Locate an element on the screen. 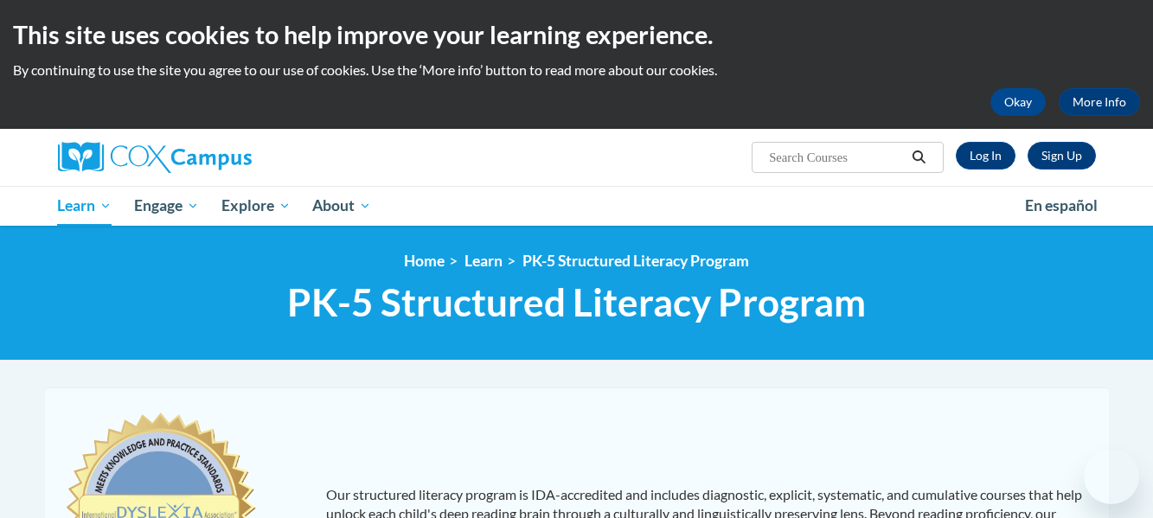 Image resolution: width=1153 pixels, height=518 pixels. a: About is located at coordinates (342, 206).